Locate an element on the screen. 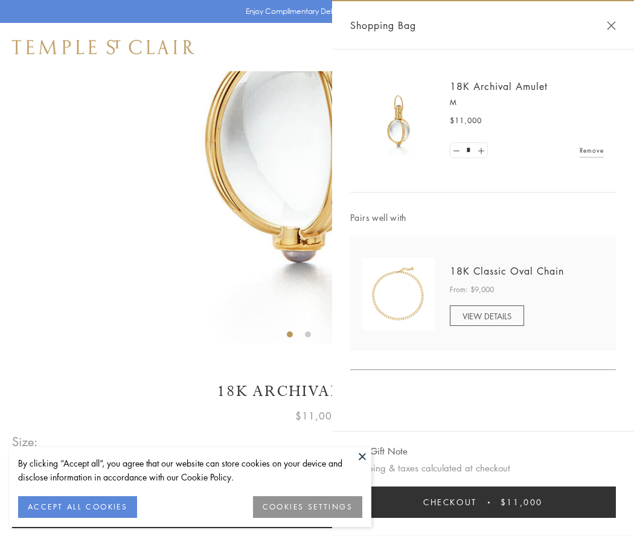 The height and width of the screenshot is (536, 634). img: Temple St. Clair is located at coordinates (103, 47).